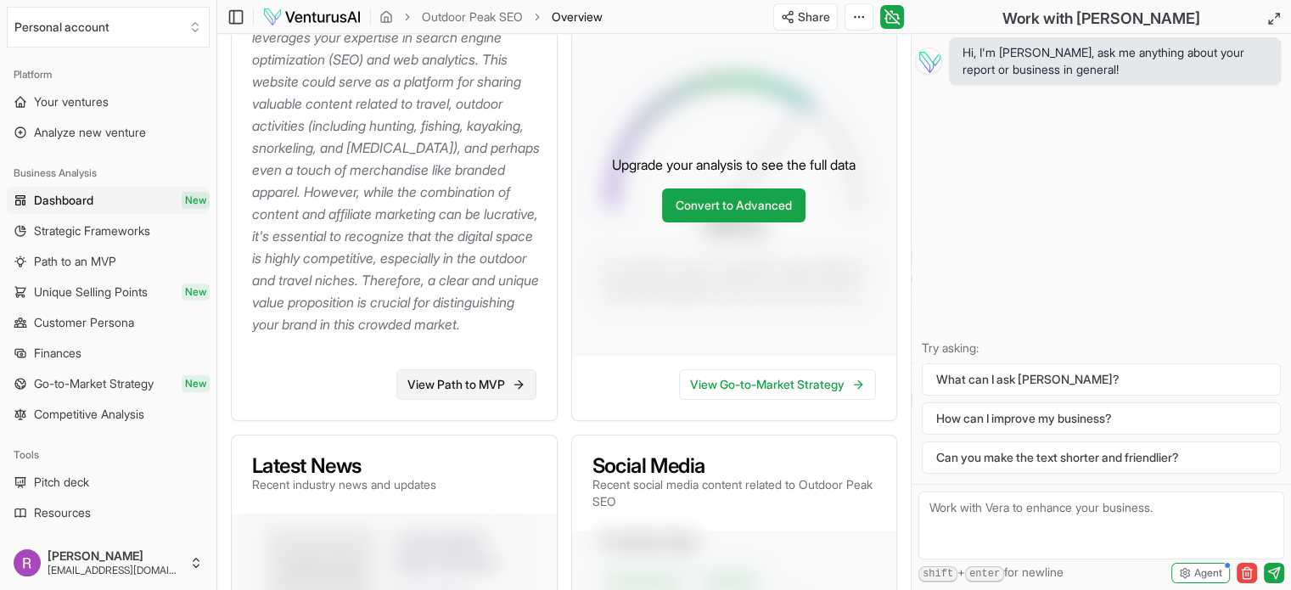 This screenshot has height=590, width=1291. I want to click on img: logo, so click(311, 17).